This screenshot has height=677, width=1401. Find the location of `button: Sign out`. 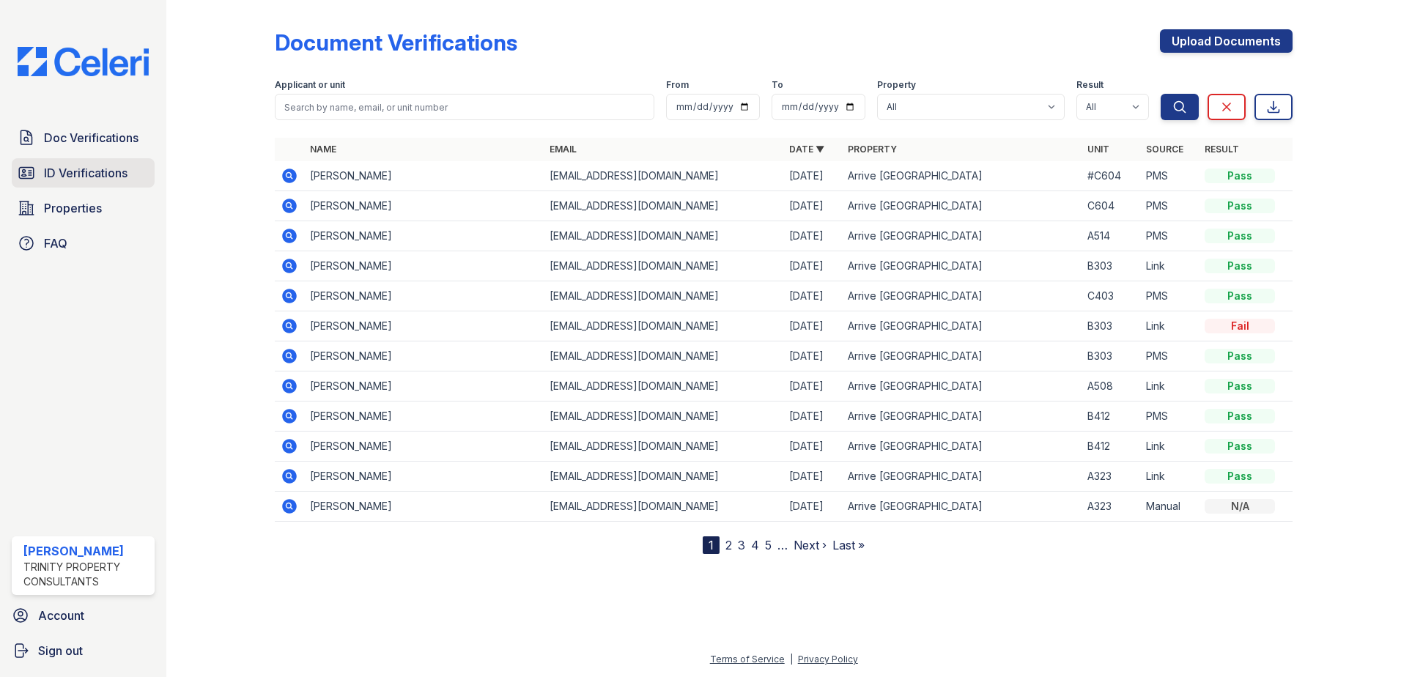

button: Sign out is located at coordinates (83, 651).